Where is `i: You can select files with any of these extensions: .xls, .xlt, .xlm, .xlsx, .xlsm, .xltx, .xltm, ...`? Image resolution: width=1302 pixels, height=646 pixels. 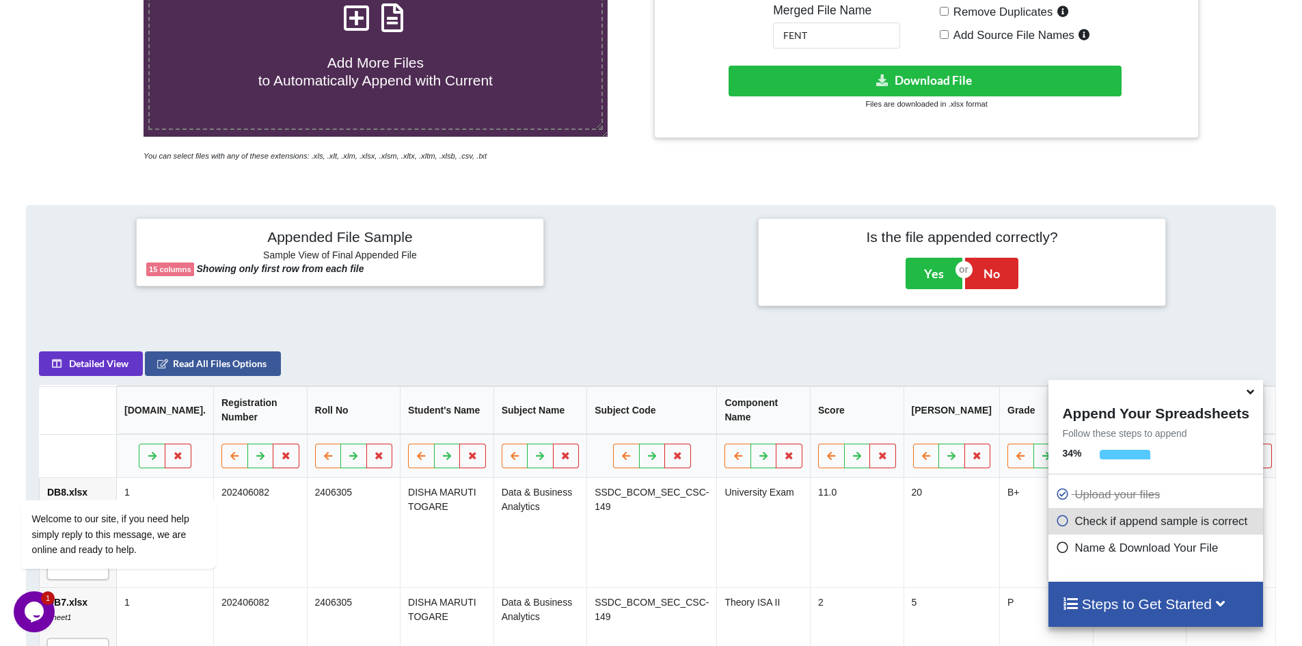
i: You can select files with any of these extensions: .xls, .xlt, .xlm, .xlsx, .xlsm, .xltx, .xltm, ... is located at coordinates (315, 156).